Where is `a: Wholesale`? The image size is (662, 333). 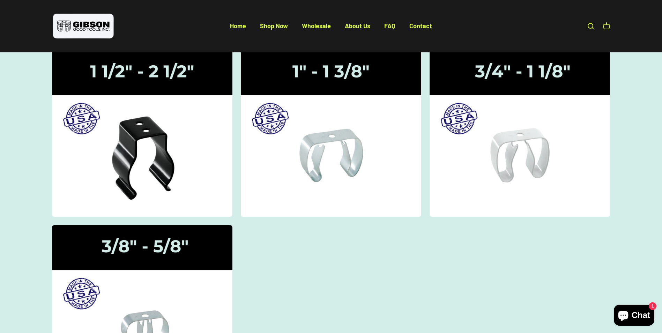
a: Wholesale is located at coordinates (316, 26).